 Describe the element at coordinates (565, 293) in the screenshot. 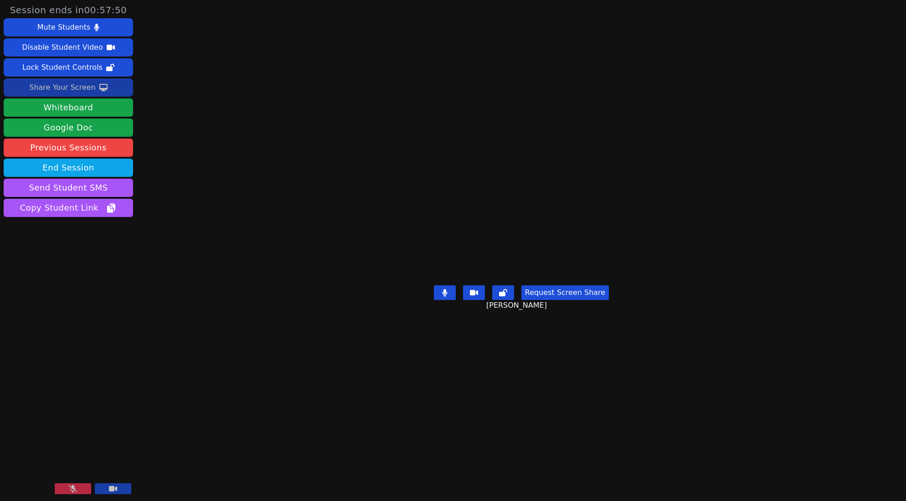

I see `button: Request Screen Share` at that location.